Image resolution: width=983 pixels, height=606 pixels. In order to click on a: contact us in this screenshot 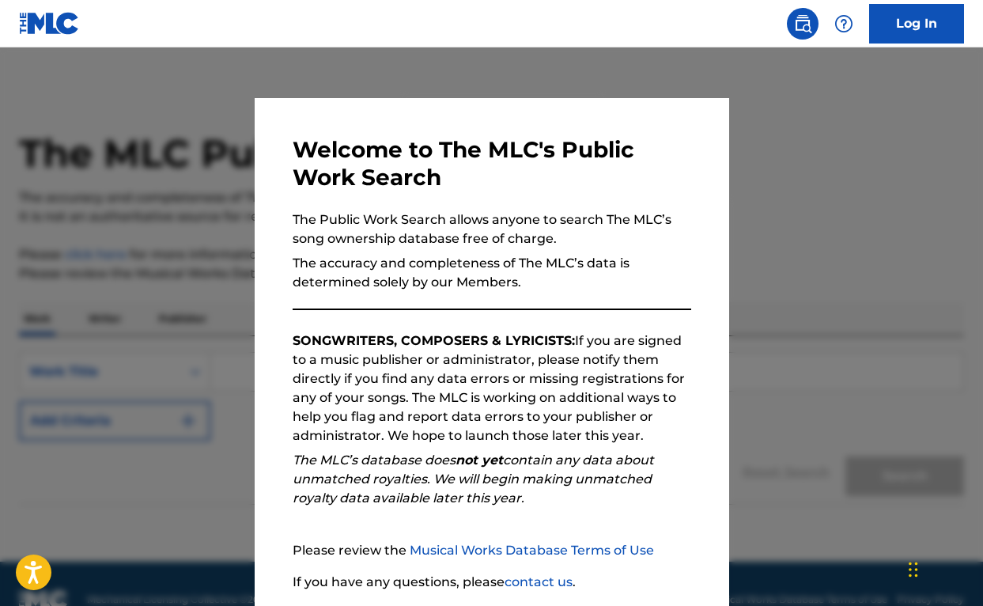, I will do `click(538, 581)`.